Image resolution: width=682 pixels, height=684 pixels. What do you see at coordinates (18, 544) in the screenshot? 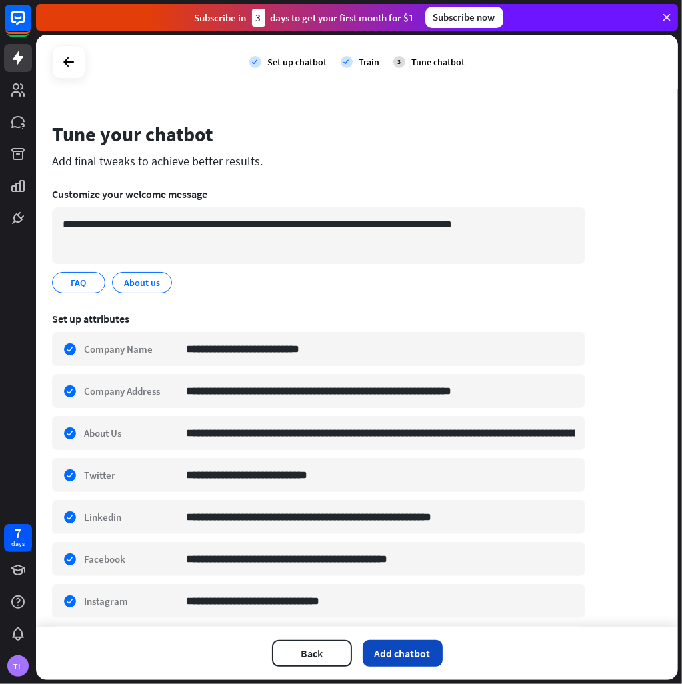
I see `div: days` at bounding box center [18, 544].